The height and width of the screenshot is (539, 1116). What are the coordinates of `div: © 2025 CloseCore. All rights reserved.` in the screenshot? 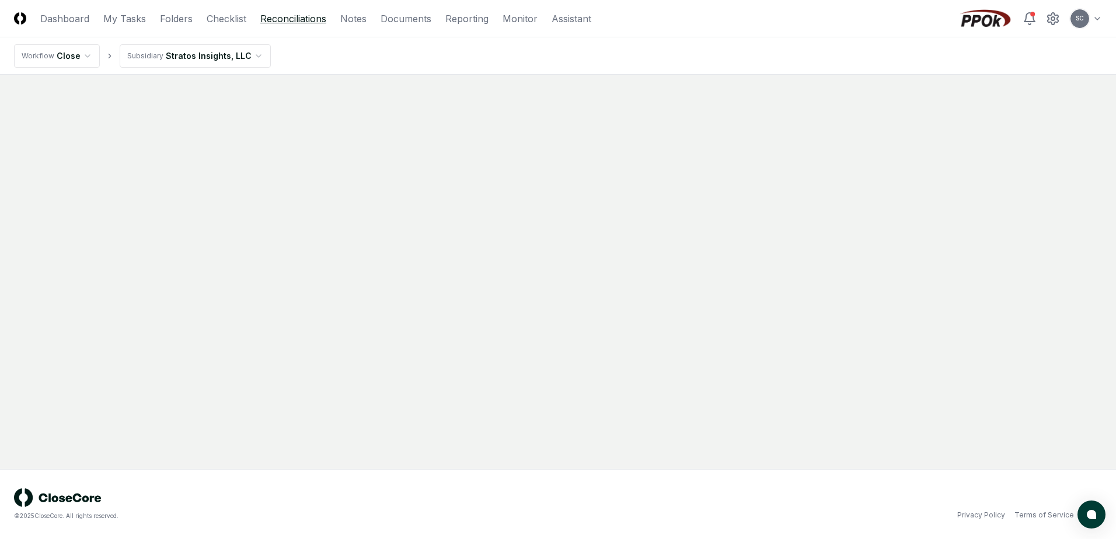 It's located at (286, 516).